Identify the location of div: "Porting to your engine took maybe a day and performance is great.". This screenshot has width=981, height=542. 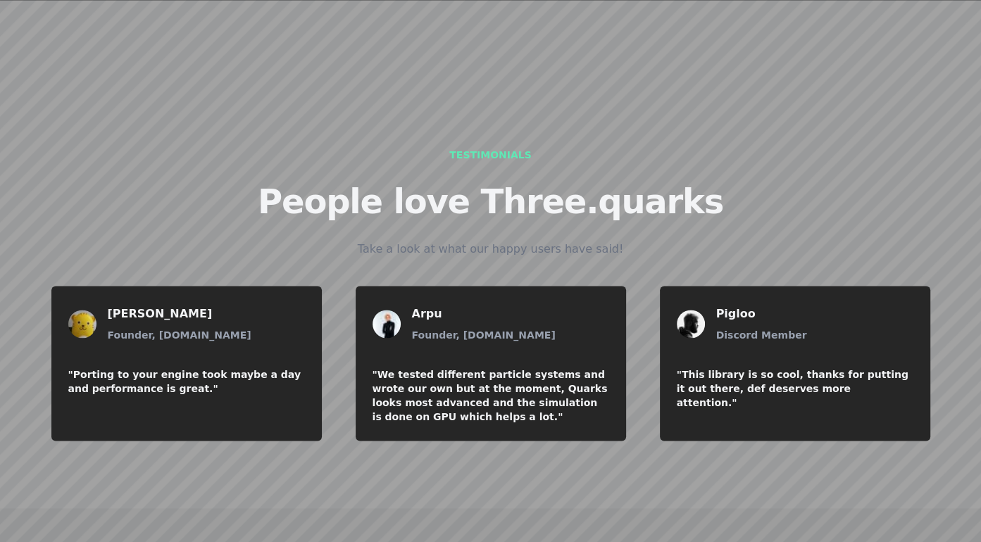
(187, 382).